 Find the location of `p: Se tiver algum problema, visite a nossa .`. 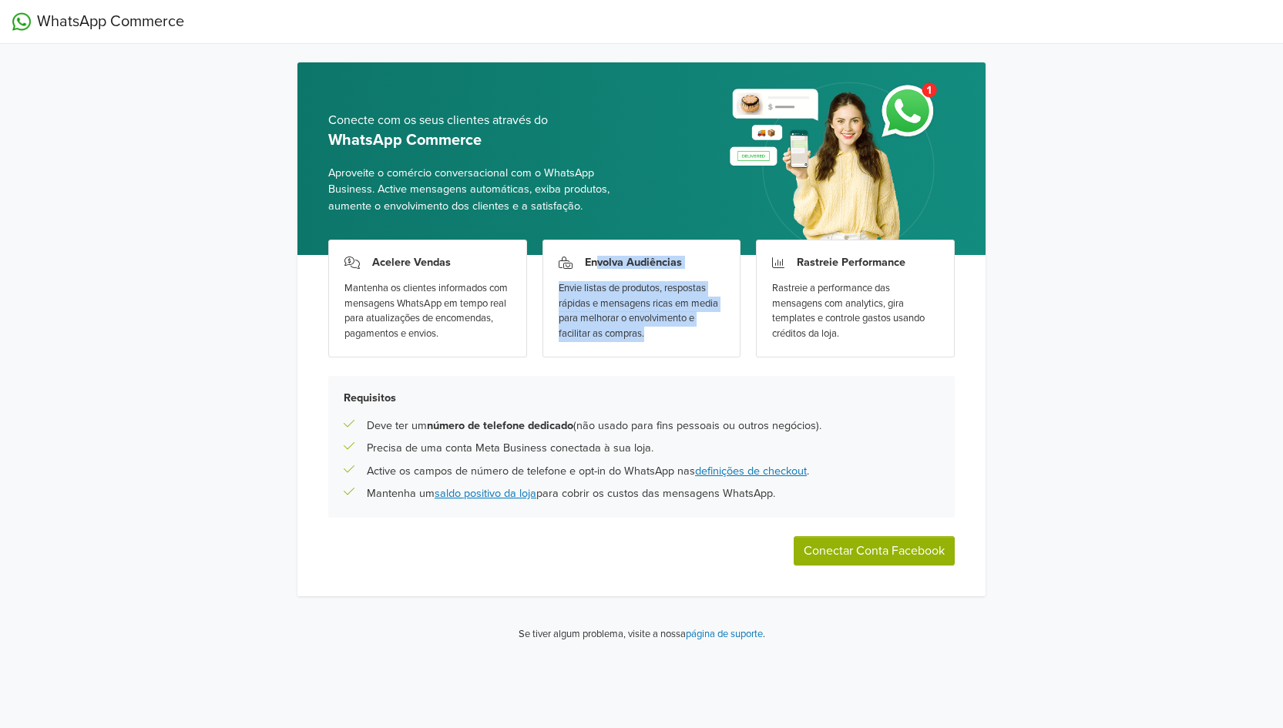

p: Se tiver algum problema, visite a nossa . is located at coordinates (642, 635).